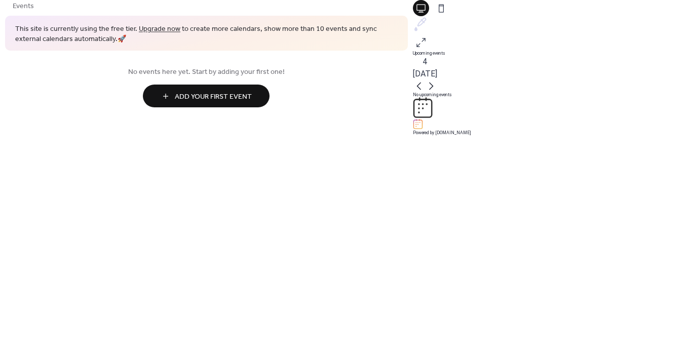 This screenshot has height=362, width=688. I want to click on span: Add Your First Event, so click(213, 97).